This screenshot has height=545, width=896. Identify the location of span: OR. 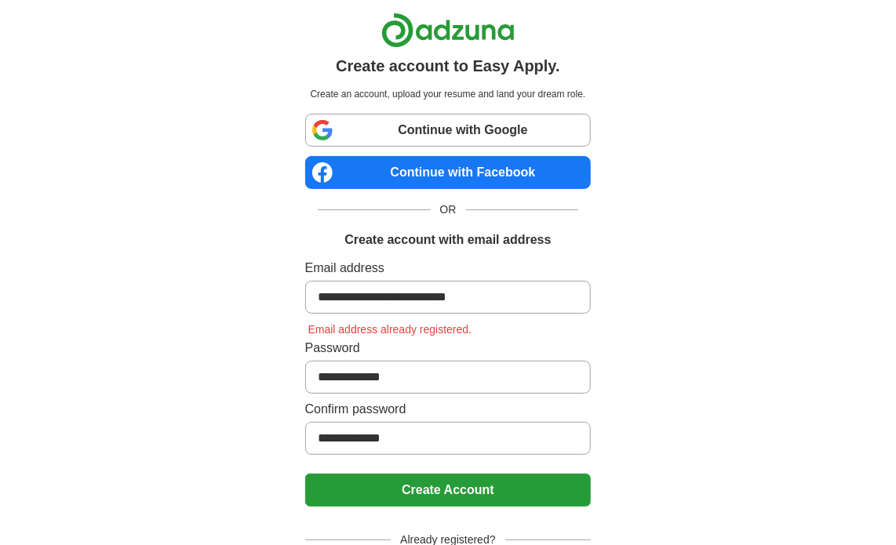
(448, 209).